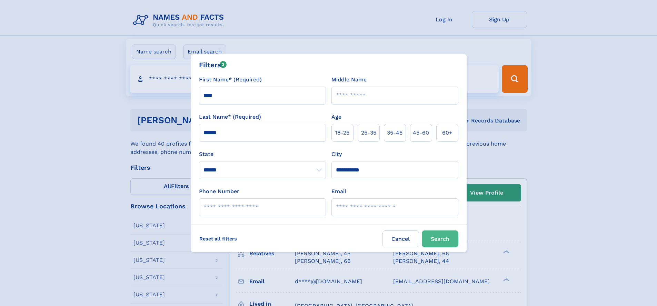 Image resolution: width=657 pixels, height=306 pixels. I want to click on div: Filters, so click(213, 65).